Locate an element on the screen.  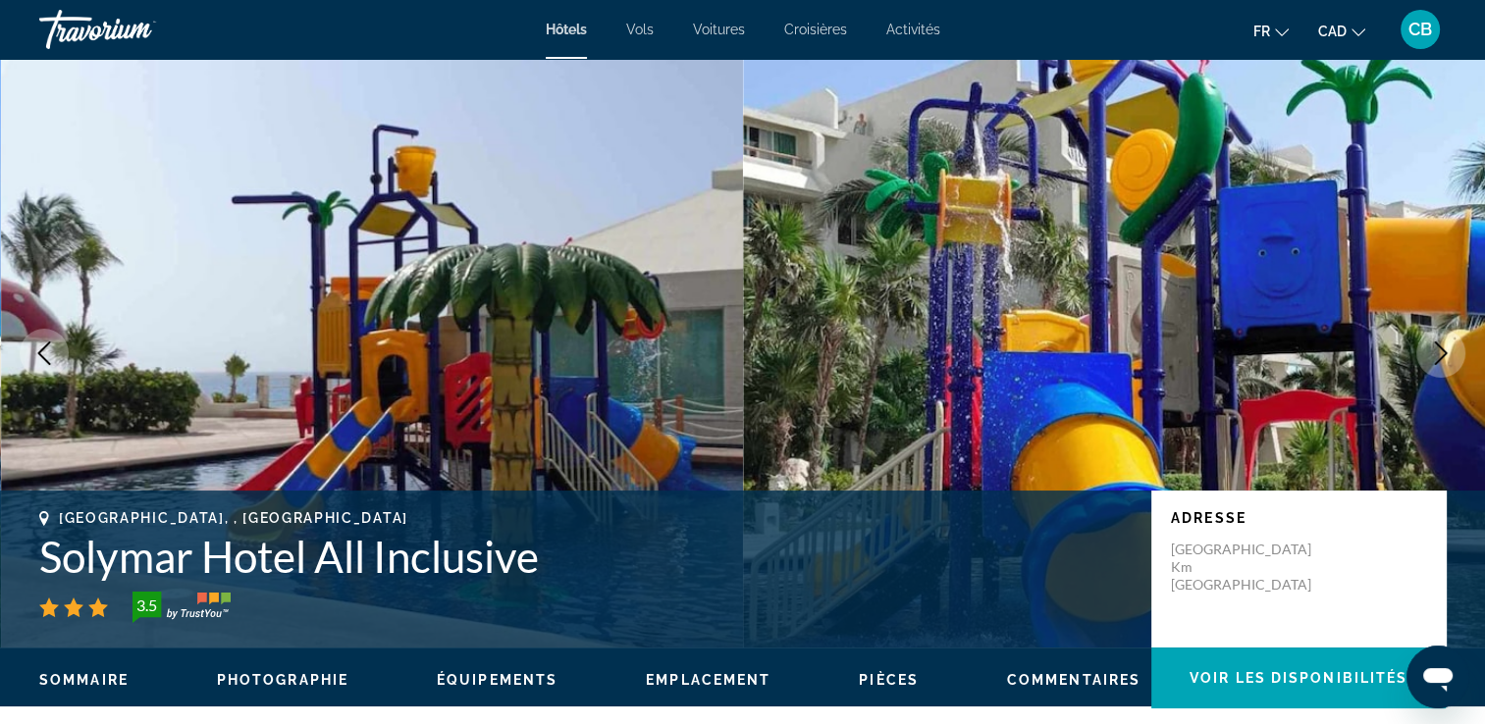
span: Vols is located at coordinates (640, 29).